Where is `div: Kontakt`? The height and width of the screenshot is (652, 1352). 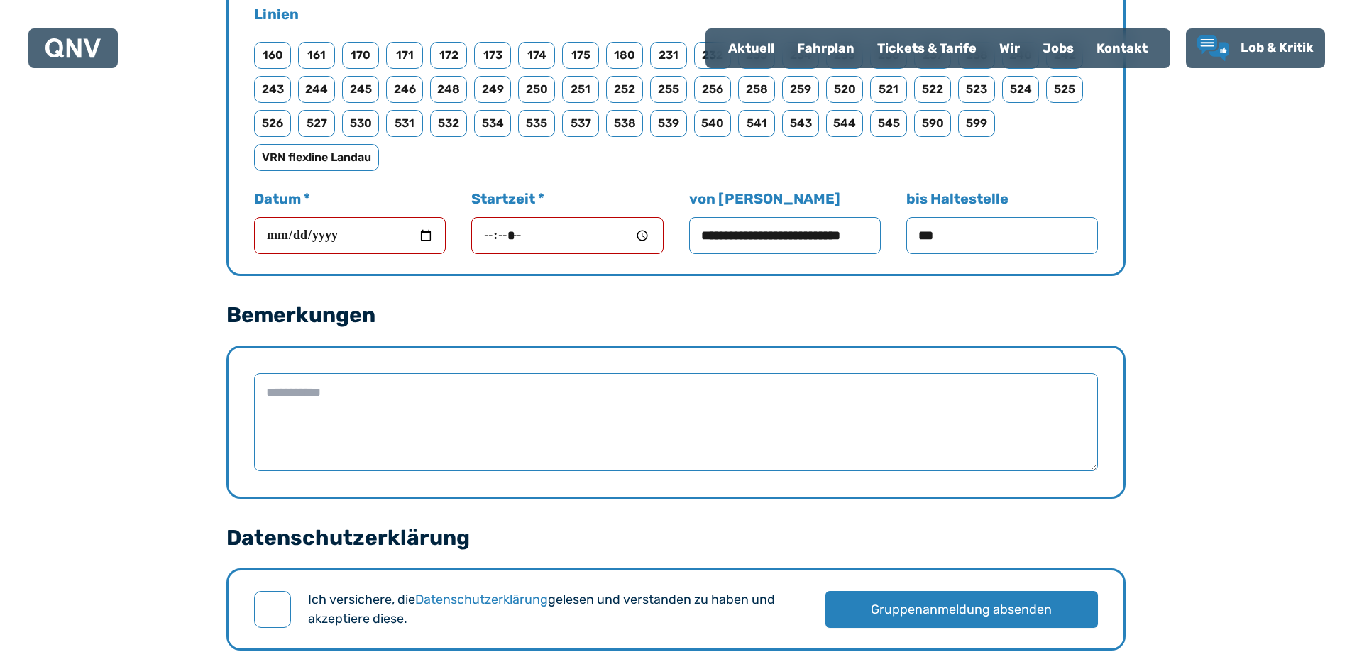 div: Kontakt is located at coordinates (1122, 48).